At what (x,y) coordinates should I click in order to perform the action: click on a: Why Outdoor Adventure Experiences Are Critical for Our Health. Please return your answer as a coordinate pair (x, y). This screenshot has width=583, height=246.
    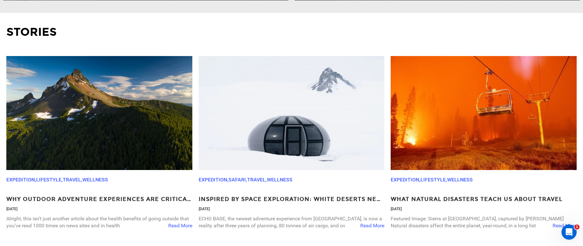
    Looking at the image, I should click on (99, 200).